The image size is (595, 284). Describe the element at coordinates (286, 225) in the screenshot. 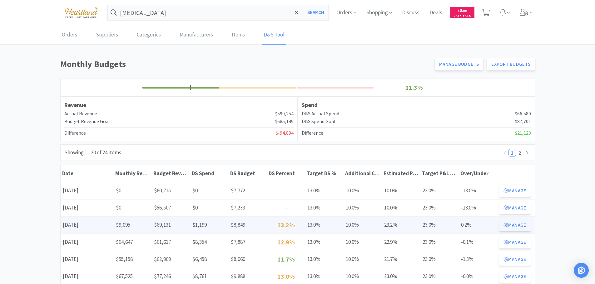

I see `p: 13.2%` at that location.